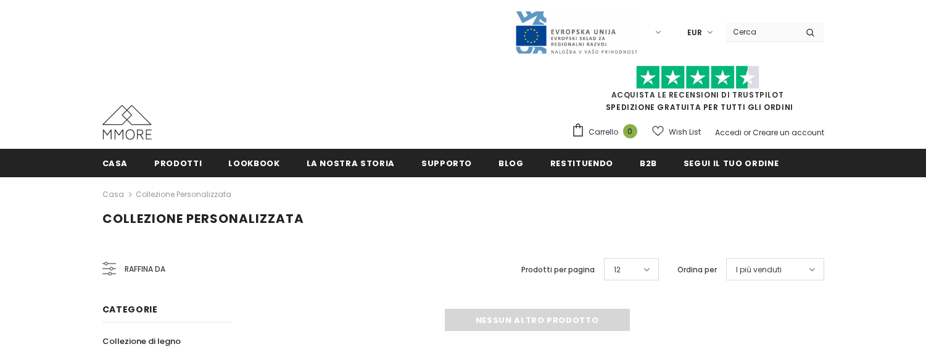 This screenshot has height=352, width=926. I want to click on input: Search Site, so click(761, 31).